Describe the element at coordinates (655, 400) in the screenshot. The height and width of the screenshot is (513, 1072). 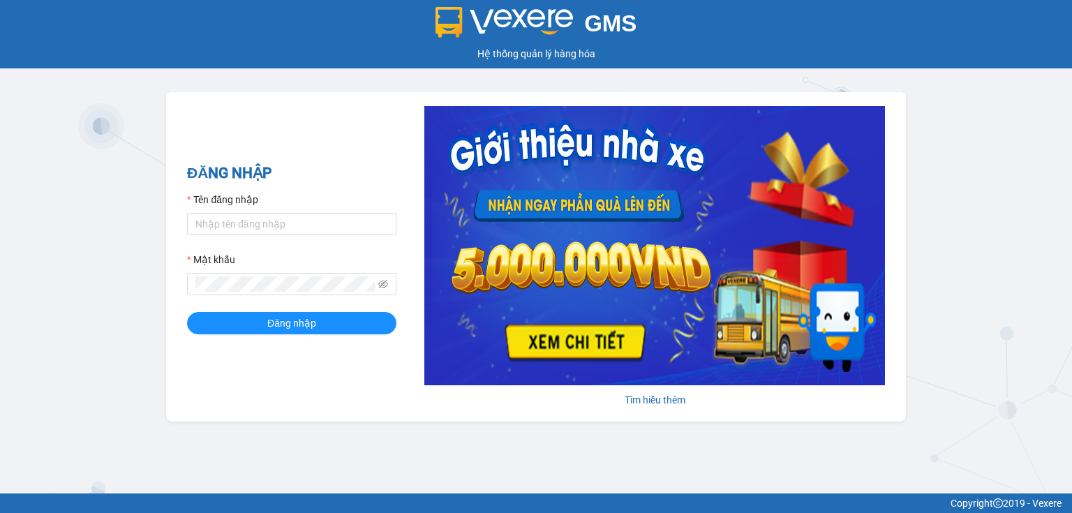
I see `div: Tìm hiểu thêm` at that location.